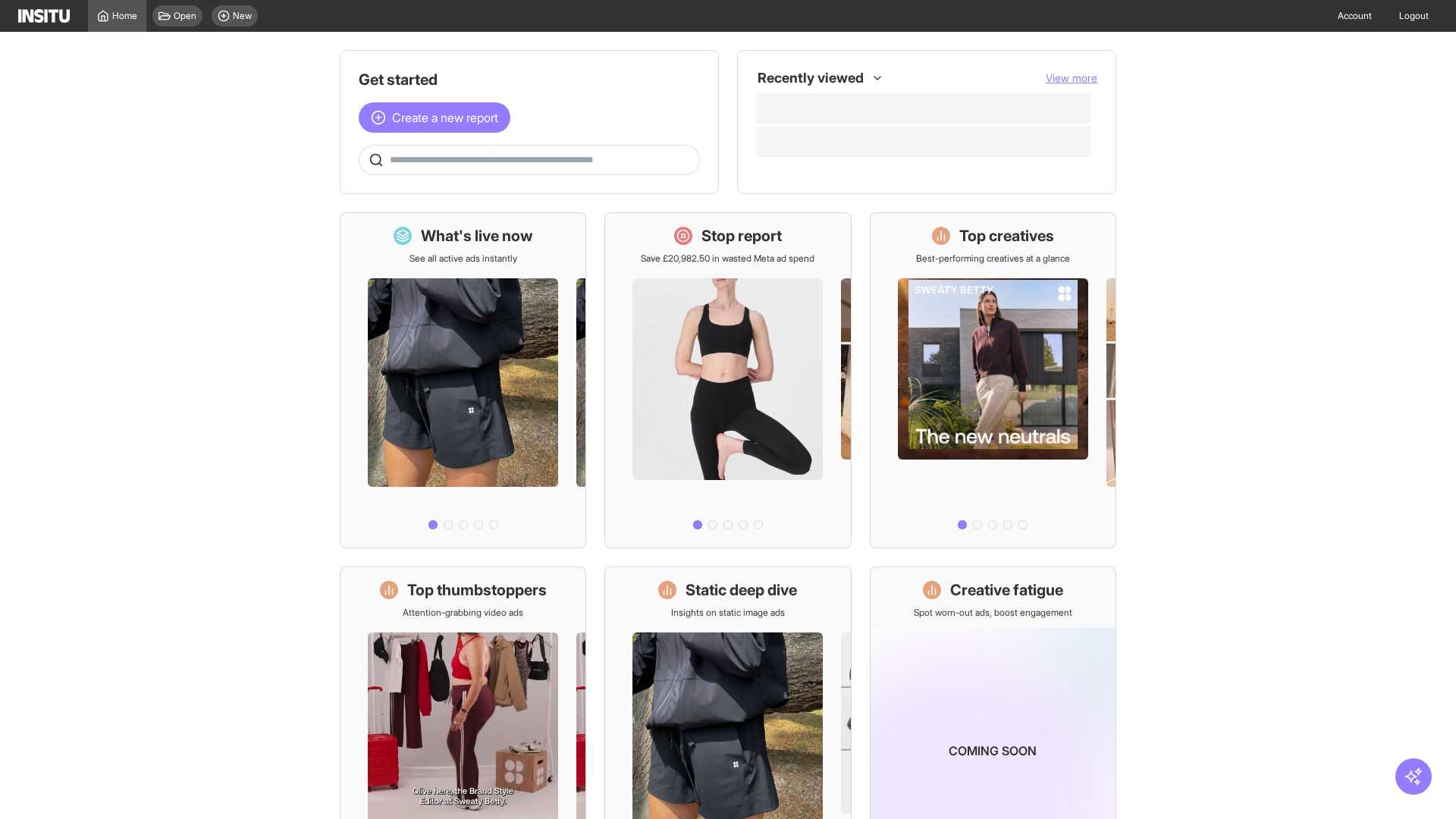 This screenshot has width=1456, height=819. Describe the element at coordinates (463, 613) in the screenshot. I see `p: Attention-grabbing video ads` at that location.